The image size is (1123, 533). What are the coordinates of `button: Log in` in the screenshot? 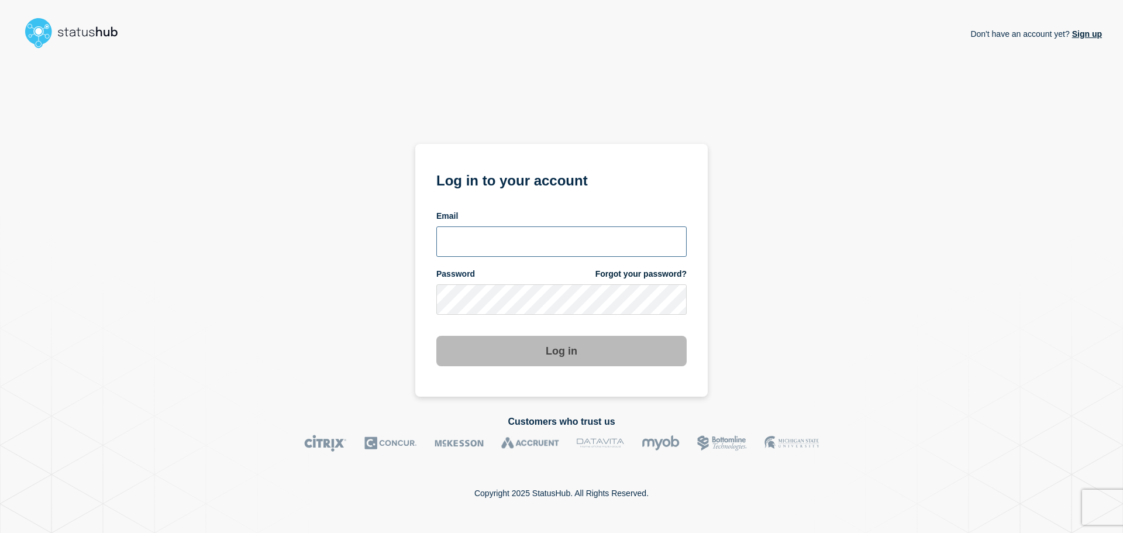 It's located at (561, 351).